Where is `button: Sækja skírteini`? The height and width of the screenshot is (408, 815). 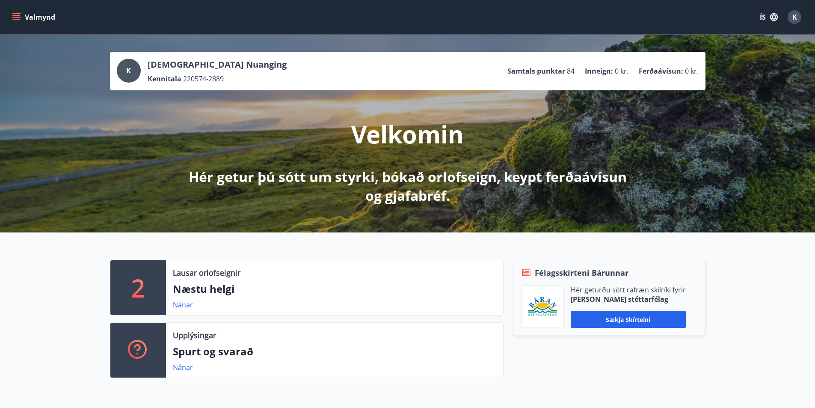
button: Sækja skírteini is located at coordinates (628, 319).